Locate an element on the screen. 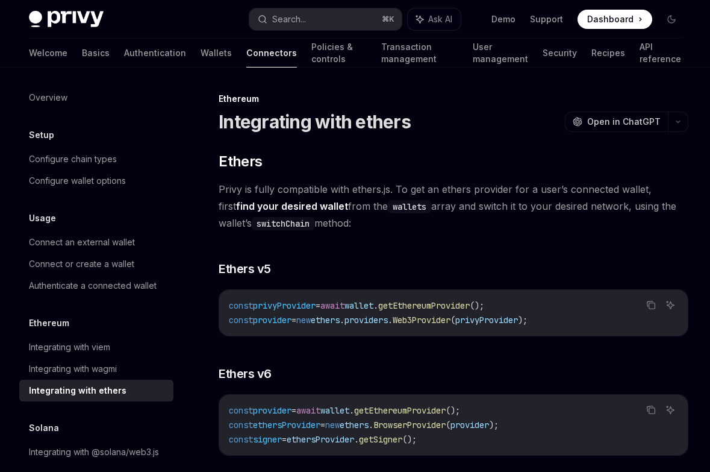  a: Dashboard is located at coordinates (615, 19).